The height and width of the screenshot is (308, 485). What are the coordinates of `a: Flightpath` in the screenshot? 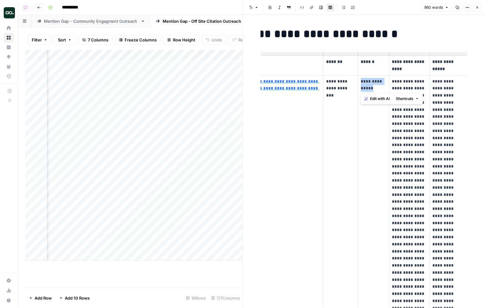 It's located at (9, 76).